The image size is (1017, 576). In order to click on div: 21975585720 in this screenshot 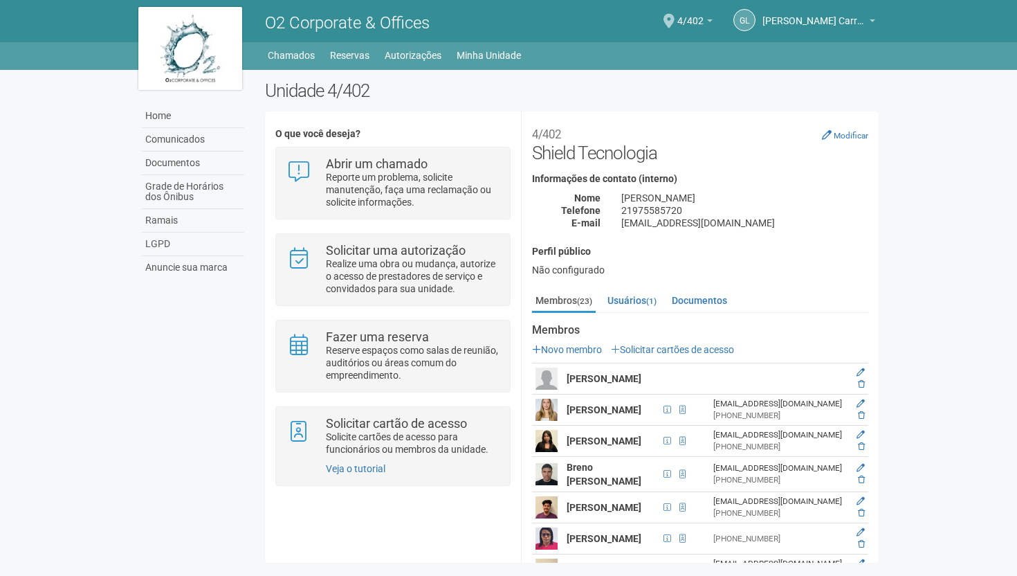, I will do `click(745, 210)`.